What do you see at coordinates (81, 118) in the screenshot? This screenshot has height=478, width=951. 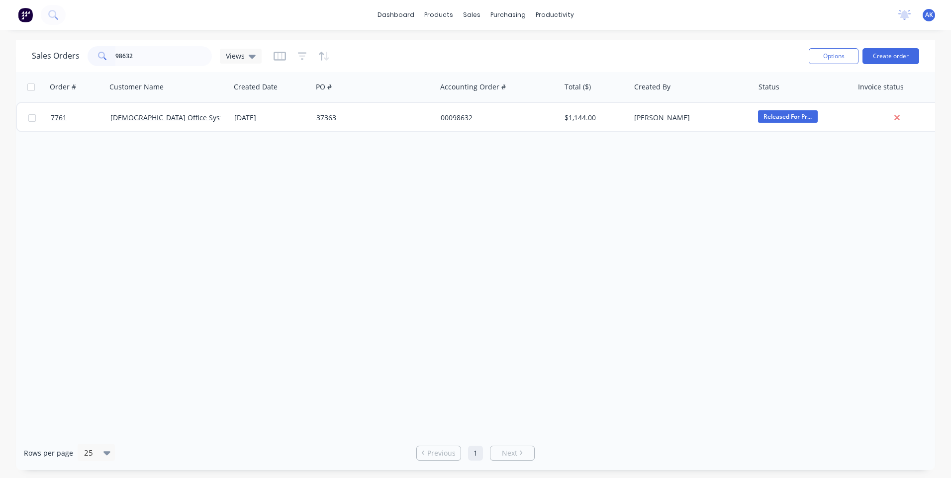 I see `a: 7761` at bounding box center [81, 118].